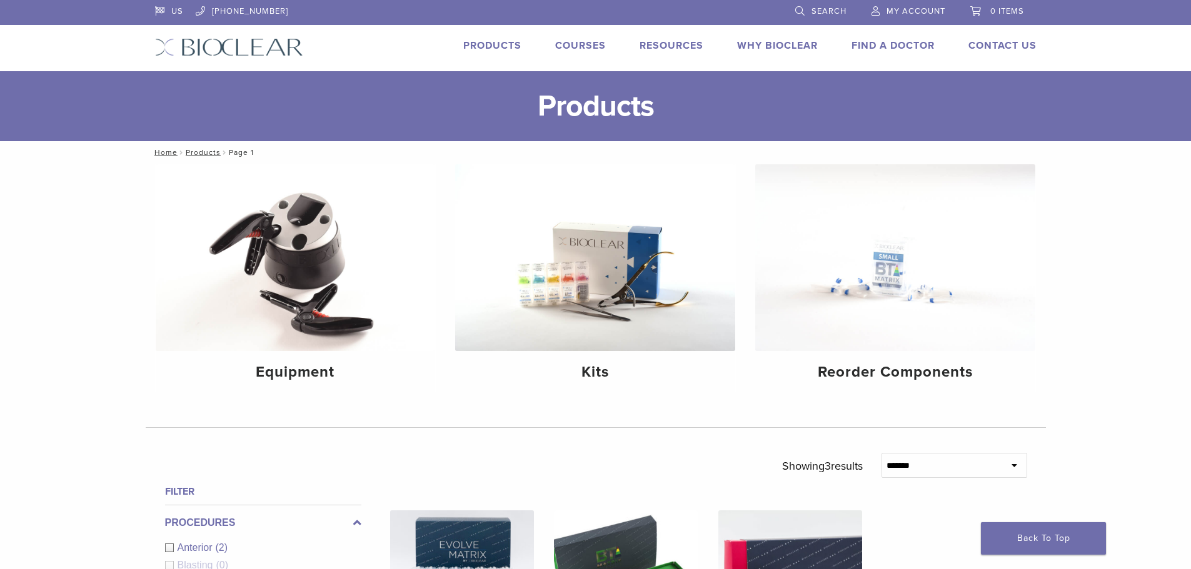 The image size is (1191, 569). Describe the element at coordinates (895, 278) in the screenshot. I see `a: Reorder Components` at that location.